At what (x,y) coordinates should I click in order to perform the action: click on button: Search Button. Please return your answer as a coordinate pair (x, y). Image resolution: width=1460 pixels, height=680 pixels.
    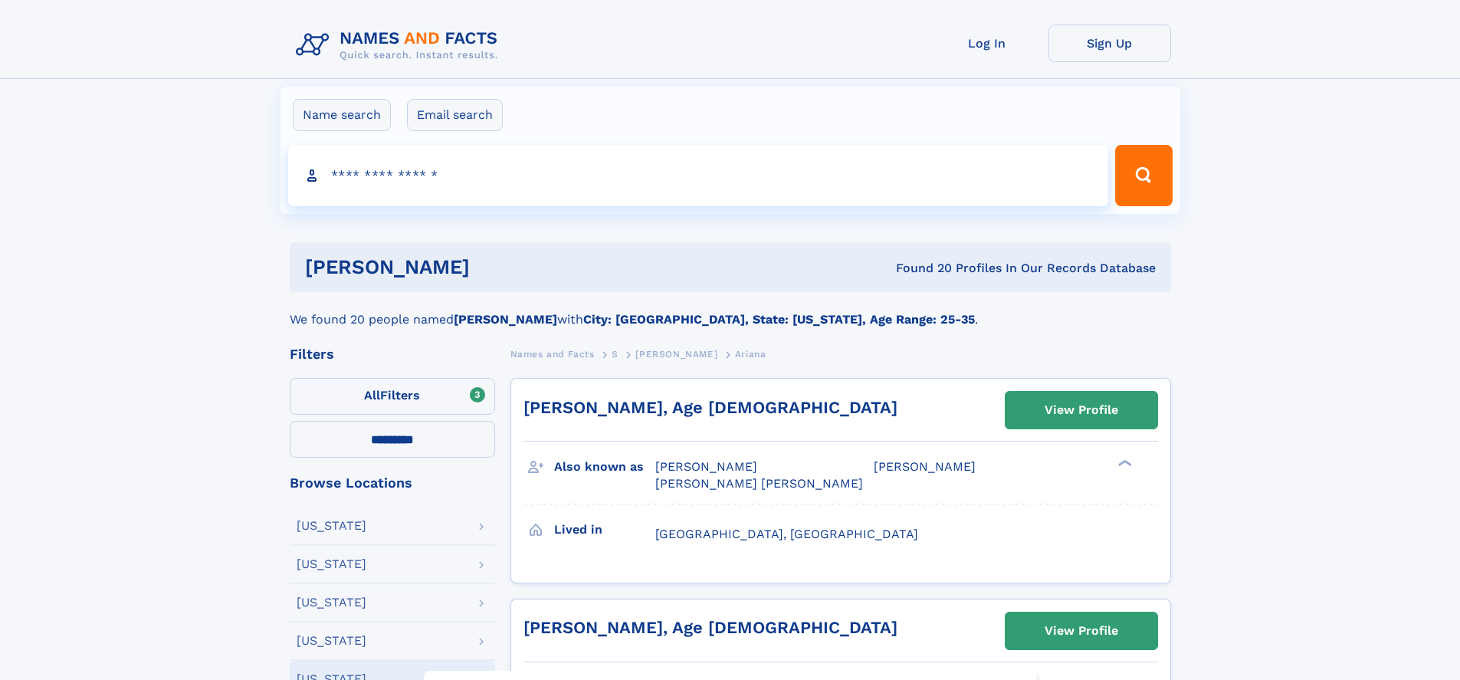
    Looking at the image, I should click on (1143, 175).